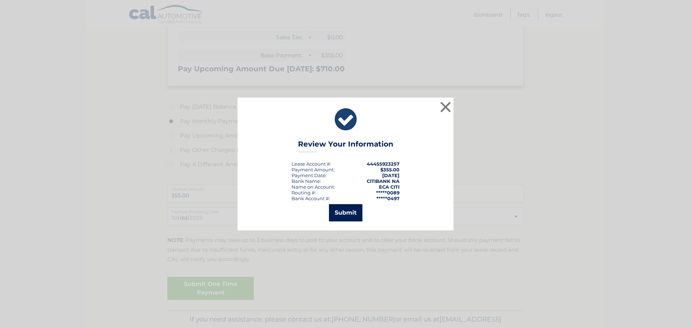  What do you see at coordinates (390, 170) in the screenshot?
I see `span: $355.00` at bounding box center [390, 170].